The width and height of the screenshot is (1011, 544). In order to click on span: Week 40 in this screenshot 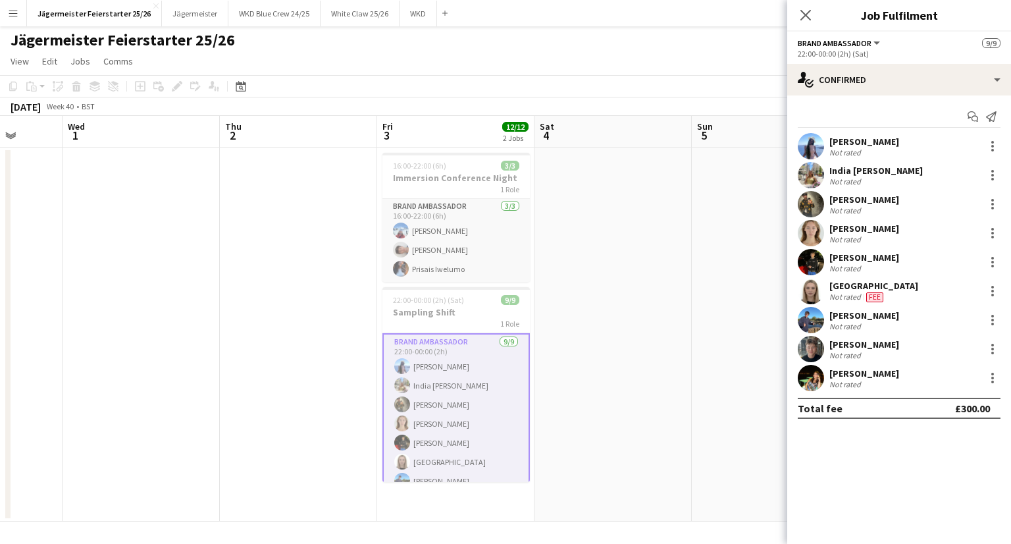, I will do `click(60, 106)`.